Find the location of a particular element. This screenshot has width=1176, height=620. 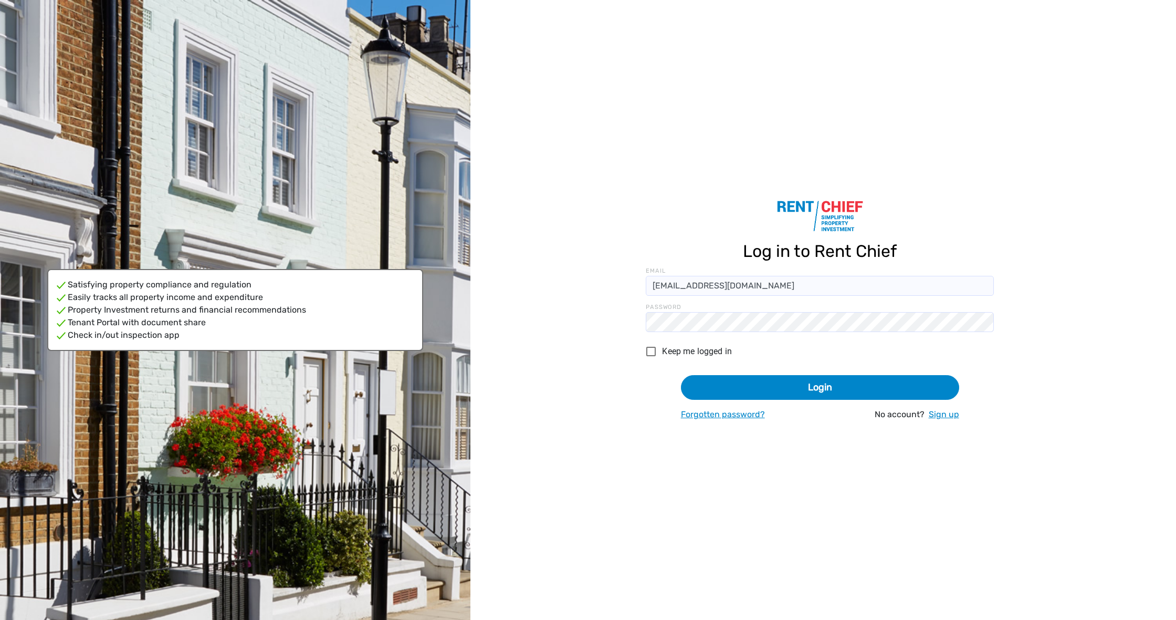

li: Property Investment returns and financial recommendations is located at coordinates (235, 310).